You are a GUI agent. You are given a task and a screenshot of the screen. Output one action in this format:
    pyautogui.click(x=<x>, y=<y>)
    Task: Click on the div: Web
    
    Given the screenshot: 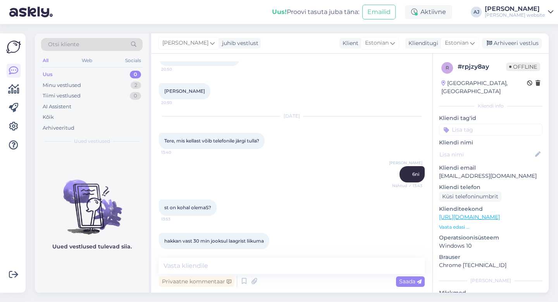 What is the action you would take?
    pyautogui.click(x=87, y=60)
    